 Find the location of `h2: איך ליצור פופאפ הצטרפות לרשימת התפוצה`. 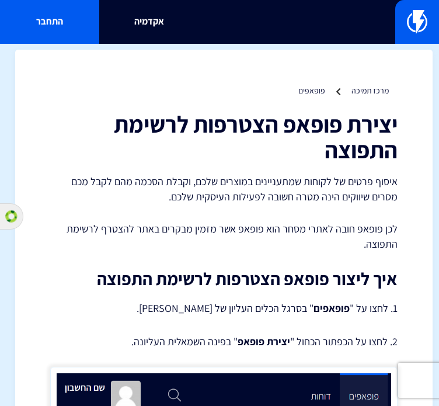

h2: איך ליצור פופאפ הצטרפות לרשימת התפוצה is located at coordinates (224, 279).